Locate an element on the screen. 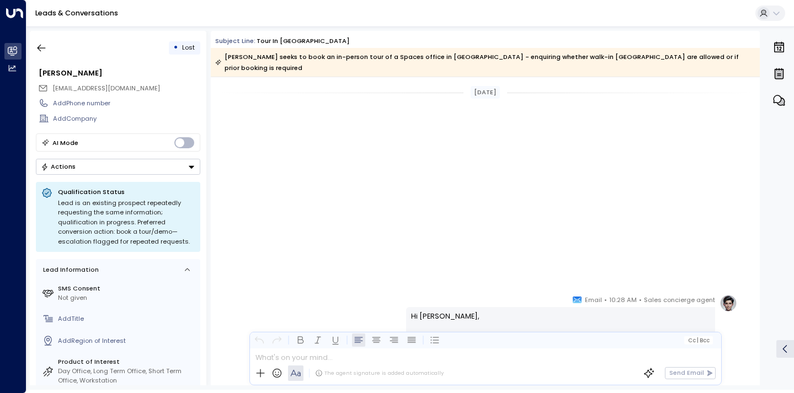  span: Lost is located at coordinates (188, 47).